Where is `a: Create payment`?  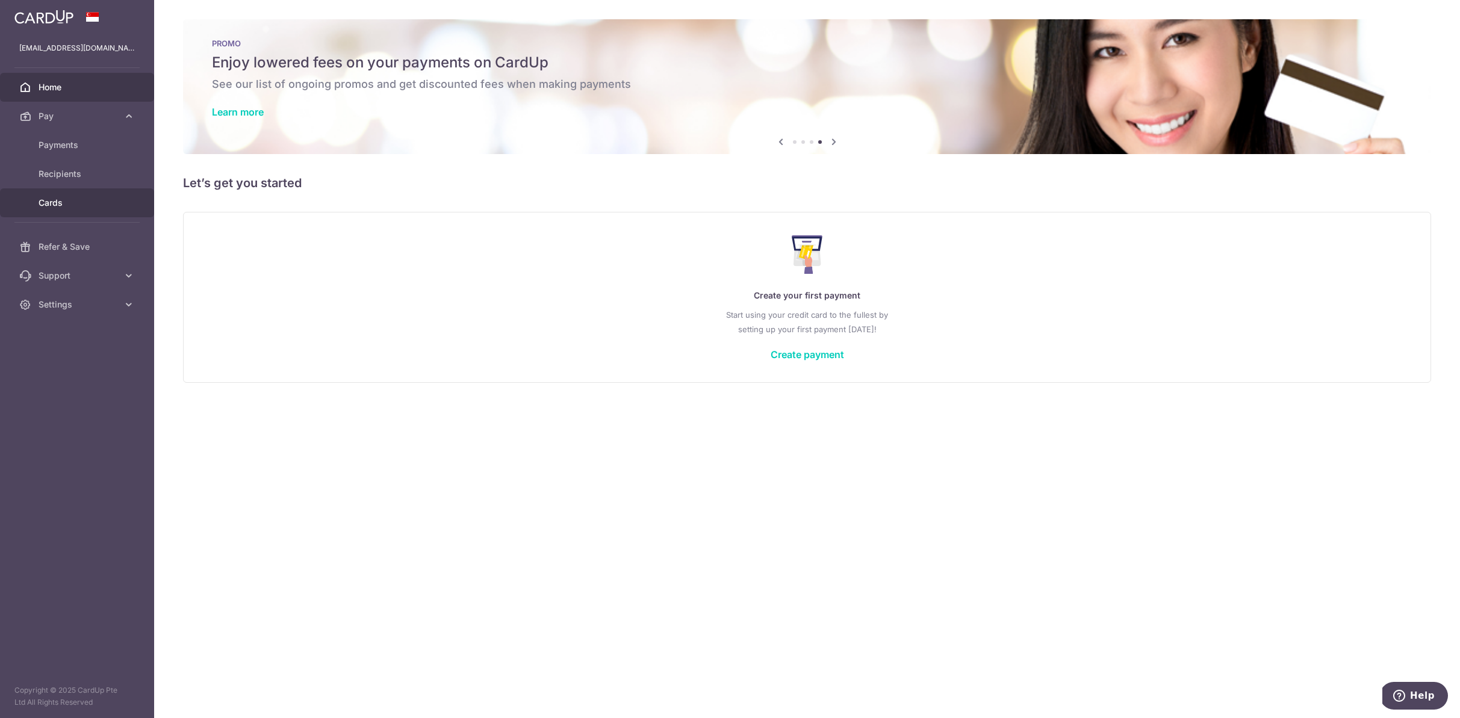
a: Create payment is located at coordinates (807, 355).